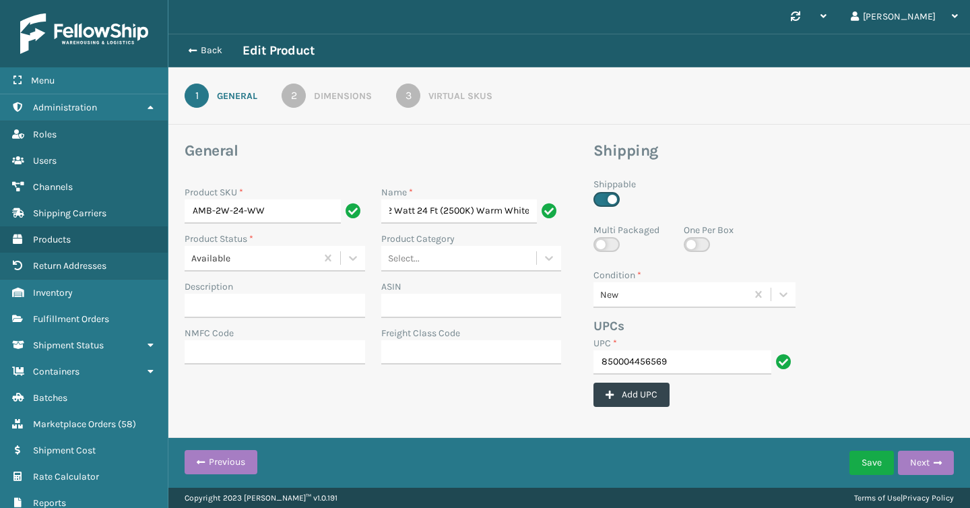 Image resolution: width=970 pixels, height=508 pixels. I want to click on img: logo, so click(84, 34).